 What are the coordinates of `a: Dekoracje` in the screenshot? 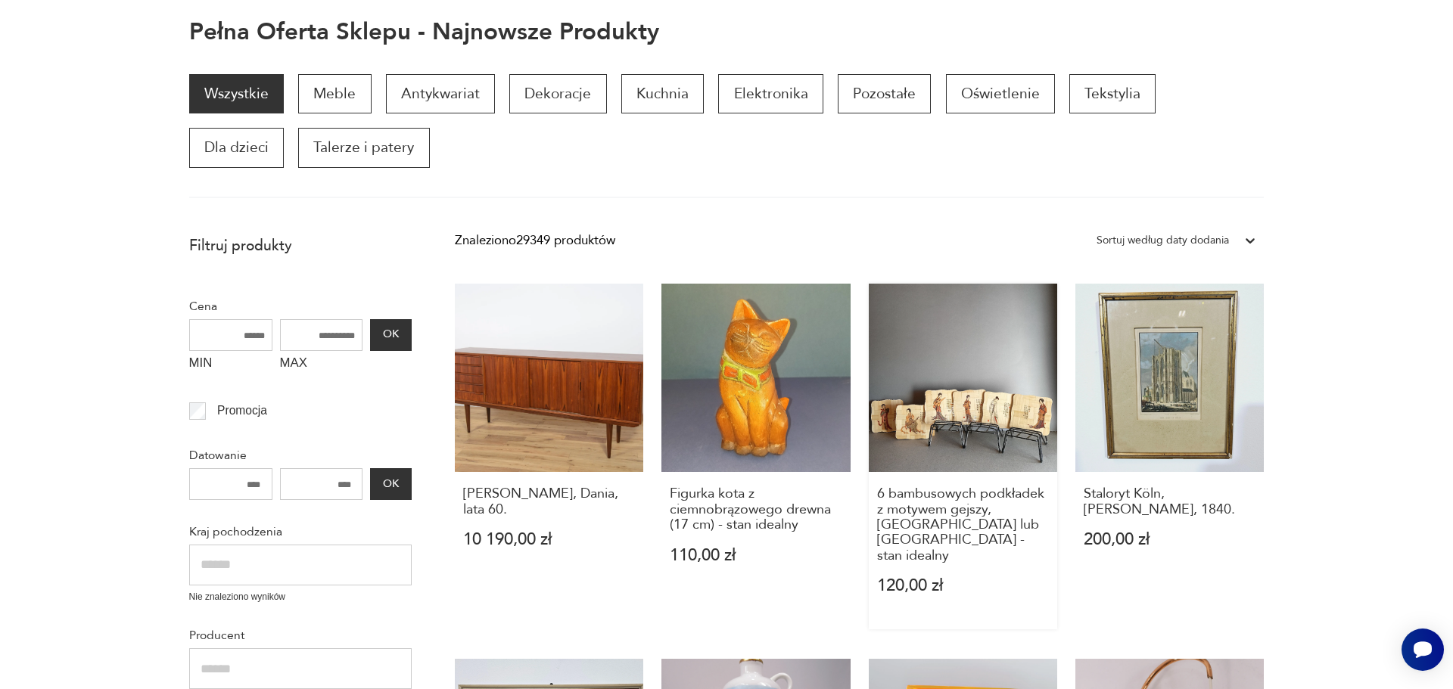 It's located at (558, 94).